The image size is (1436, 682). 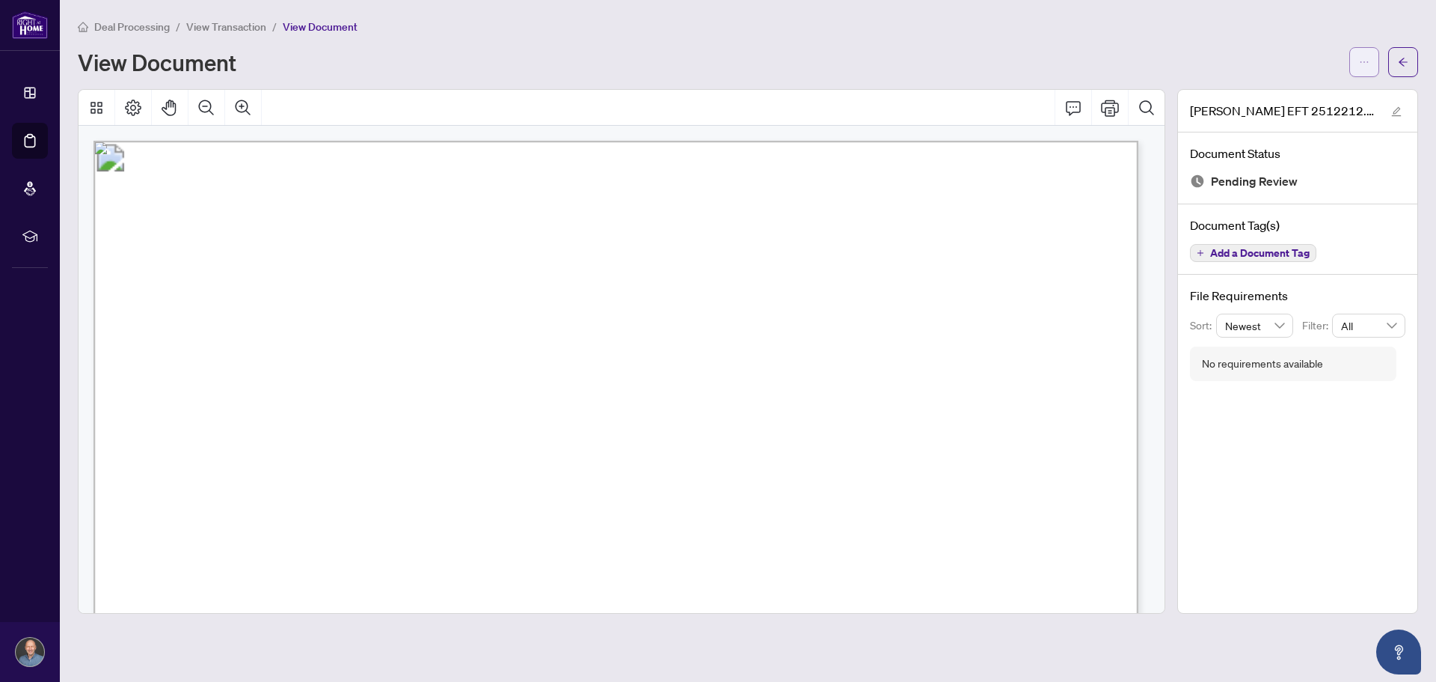 I want to click on span: Pending Review, so click(x=1255, y=181).